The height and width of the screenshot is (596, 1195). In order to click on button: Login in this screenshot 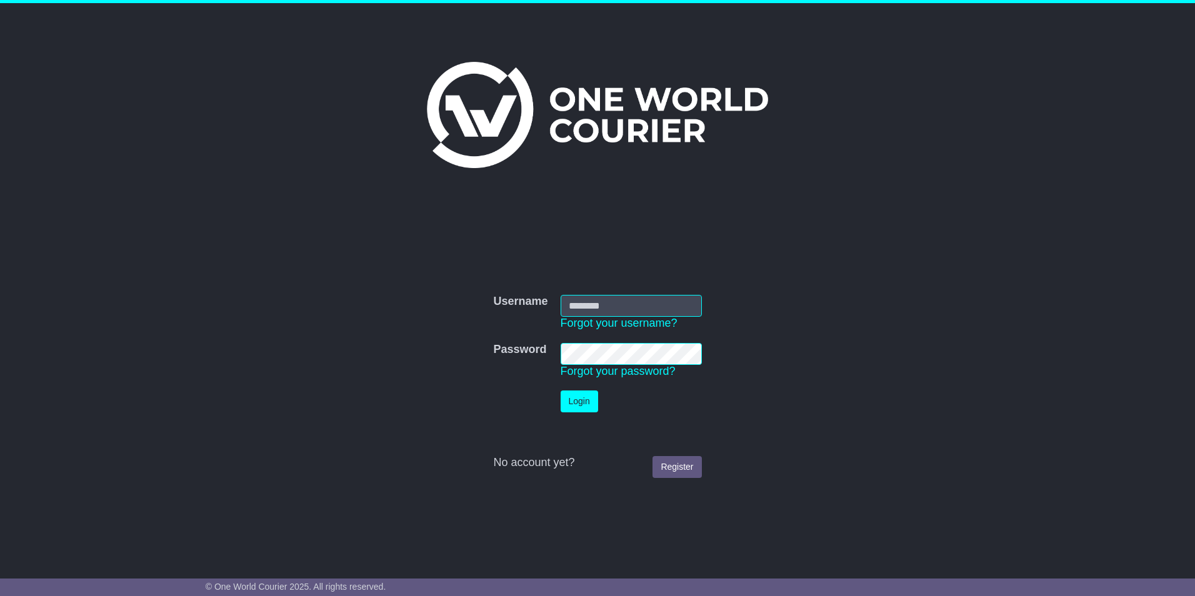, I will do `click(579, 401)`.